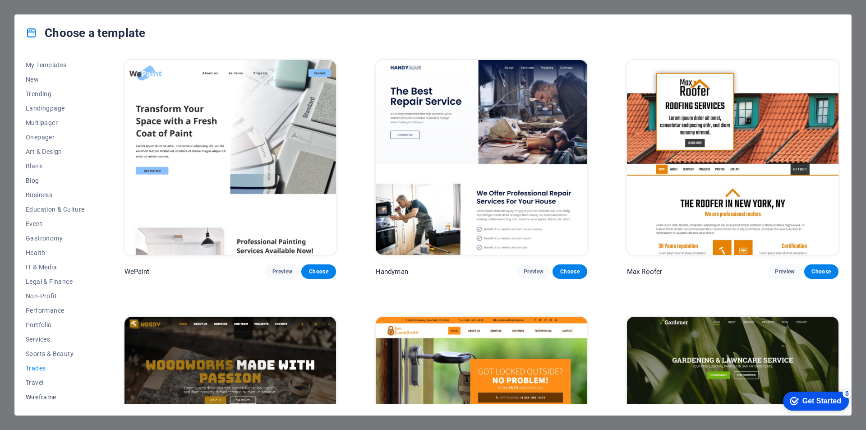 The height and width of the screenshot is (430, 866). What do you see at coordinates (644, 271) in the screenshot?
I see `p: Max Roofer` at bounding box center [644, 271].